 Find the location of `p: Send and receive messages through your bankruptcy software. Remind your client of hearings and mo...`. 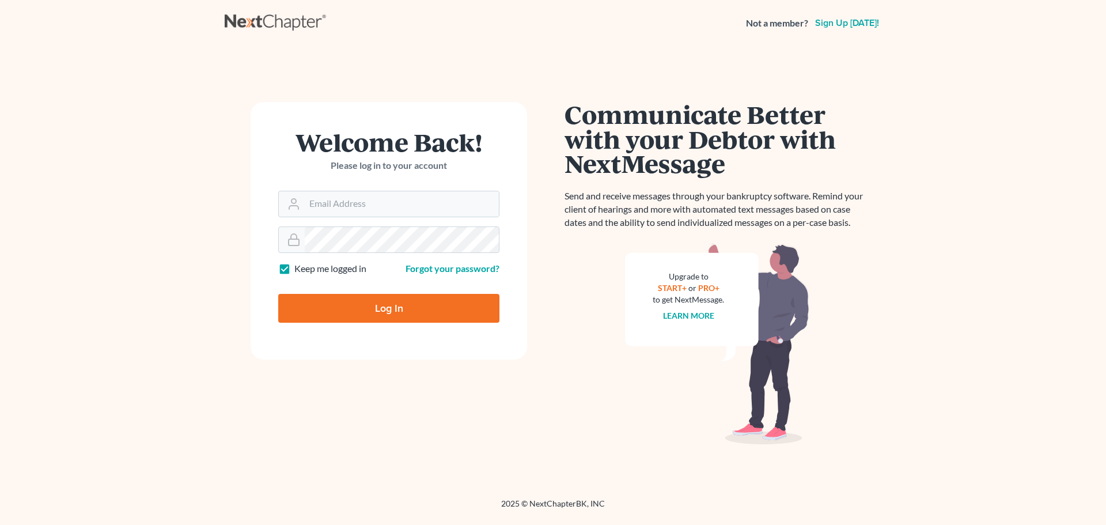

p: Send and receive messages through your bankruptcy software. Remind your client of hearings and mo... is located at coordinates (717, 209).